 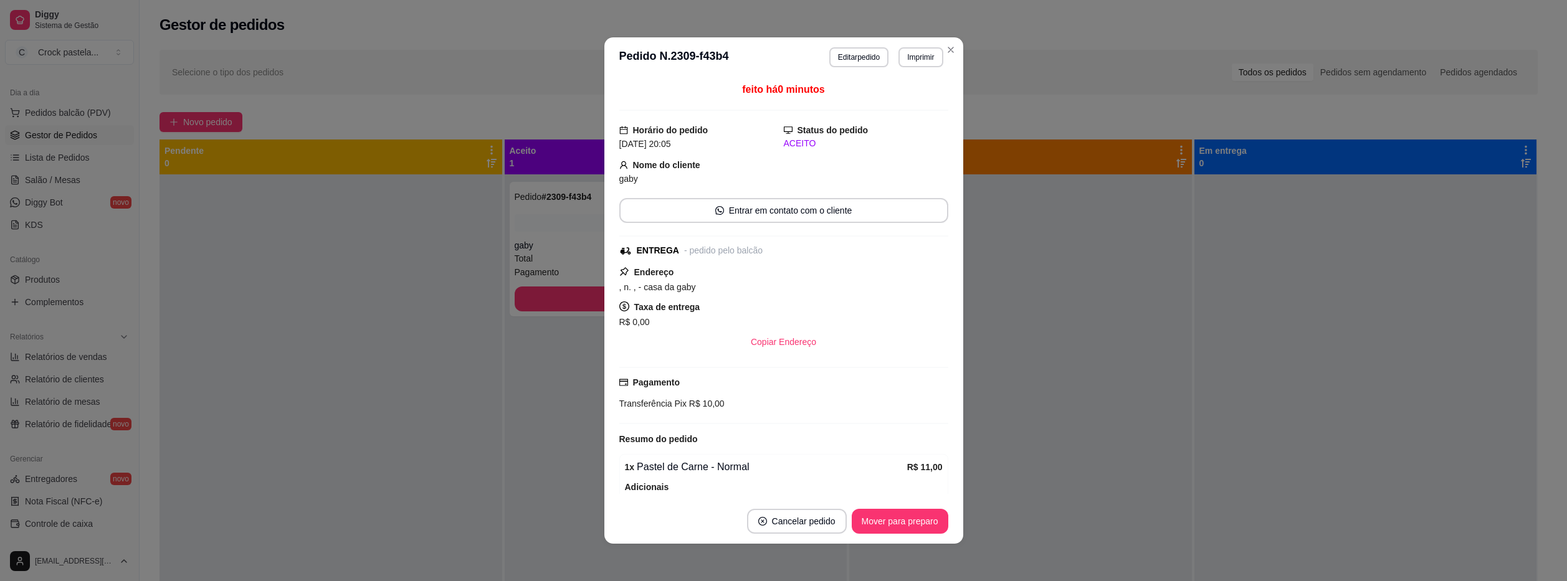 What do you see at coordinates (624, 130) in the screenshot?
I see `span: calendar` at bounding box center [624, 130].